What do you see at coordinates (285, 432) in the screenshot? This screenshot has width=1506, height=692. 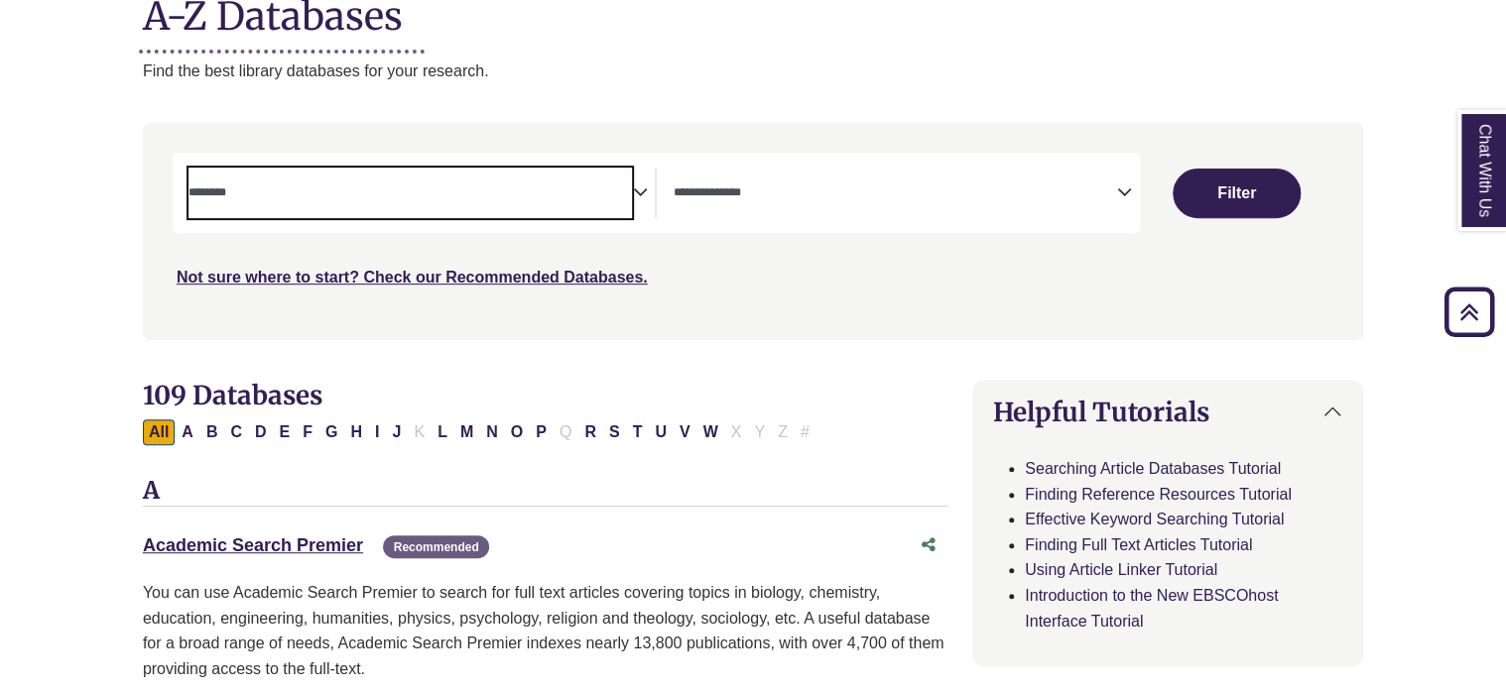 I see `button: Filter Results E` at bounding box center [285, 432].